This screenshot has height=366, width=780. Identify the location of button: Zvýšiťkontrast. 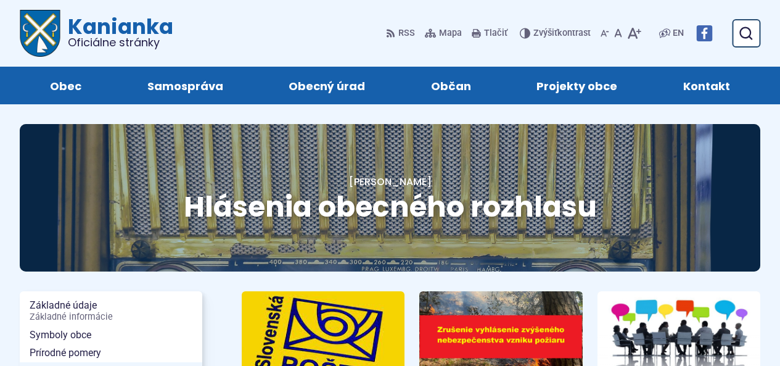
(556, 33).